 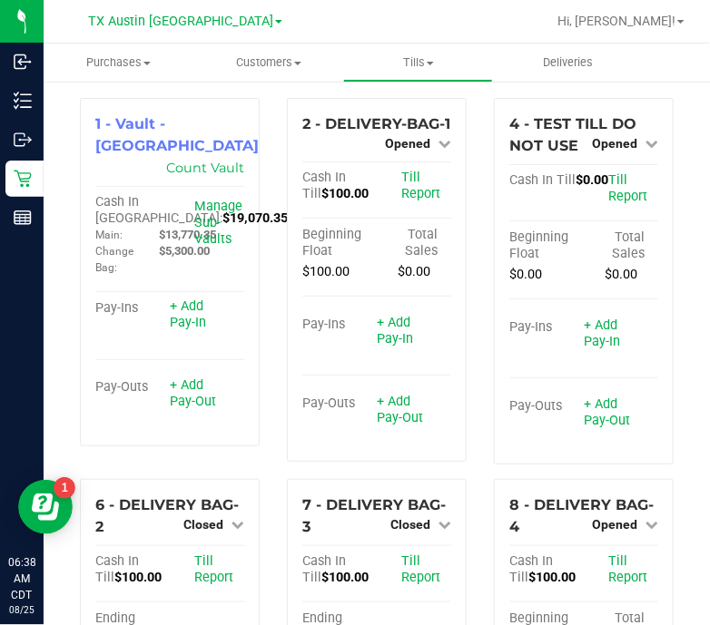 What do you see at coordinates (114, 260) in the screenshot?
I see `span: Change Bag:` at bounding box center [114, 260].